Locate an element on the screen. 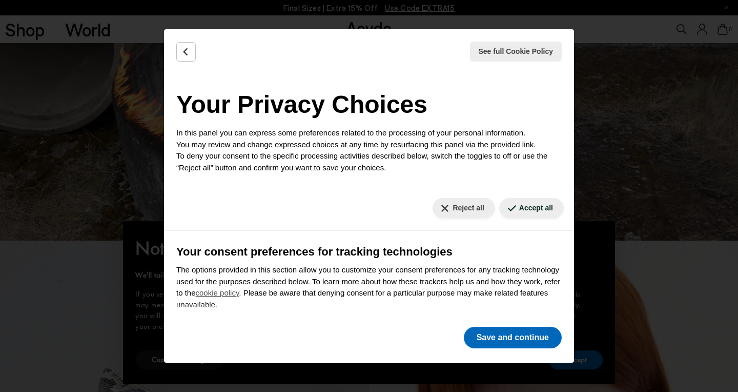 Image resolution: width=738 pixels, height=392 pixels. h3: Your consent preferences for tracking technologies is located at coordinates (369, 251).